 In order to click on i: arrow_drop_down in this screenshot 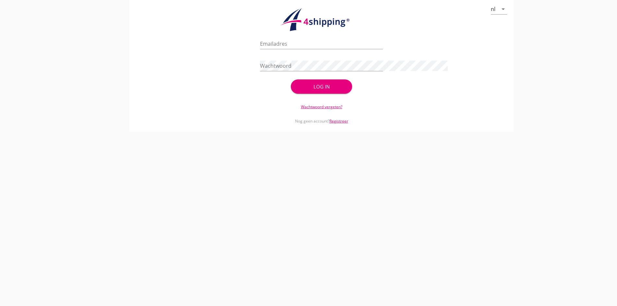, I will do `click(503, 9)`.